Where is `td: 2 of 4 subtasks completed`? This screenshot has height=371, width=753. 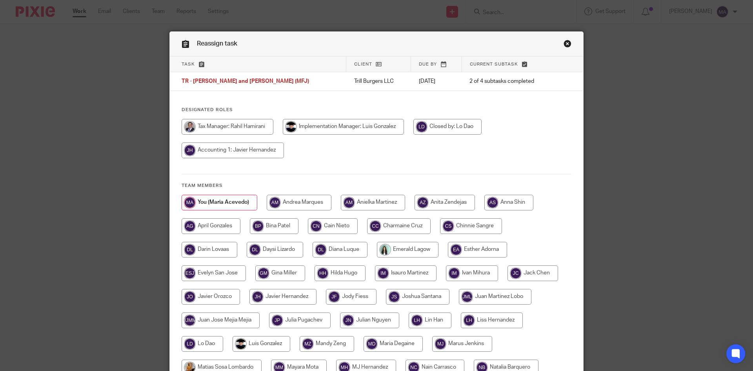
td: 2 of 4 subtasks completed is located at coordinates (509, 82).